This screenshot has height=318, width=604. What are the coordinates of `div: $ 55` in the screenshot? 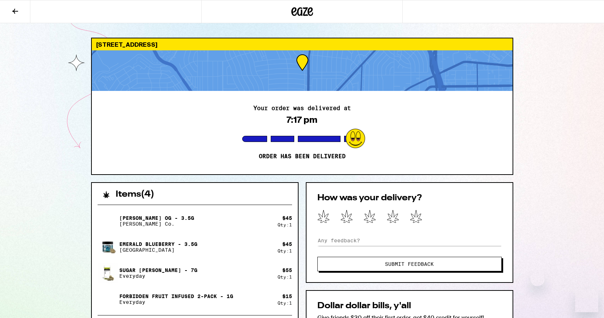 It's located at (287, 270).